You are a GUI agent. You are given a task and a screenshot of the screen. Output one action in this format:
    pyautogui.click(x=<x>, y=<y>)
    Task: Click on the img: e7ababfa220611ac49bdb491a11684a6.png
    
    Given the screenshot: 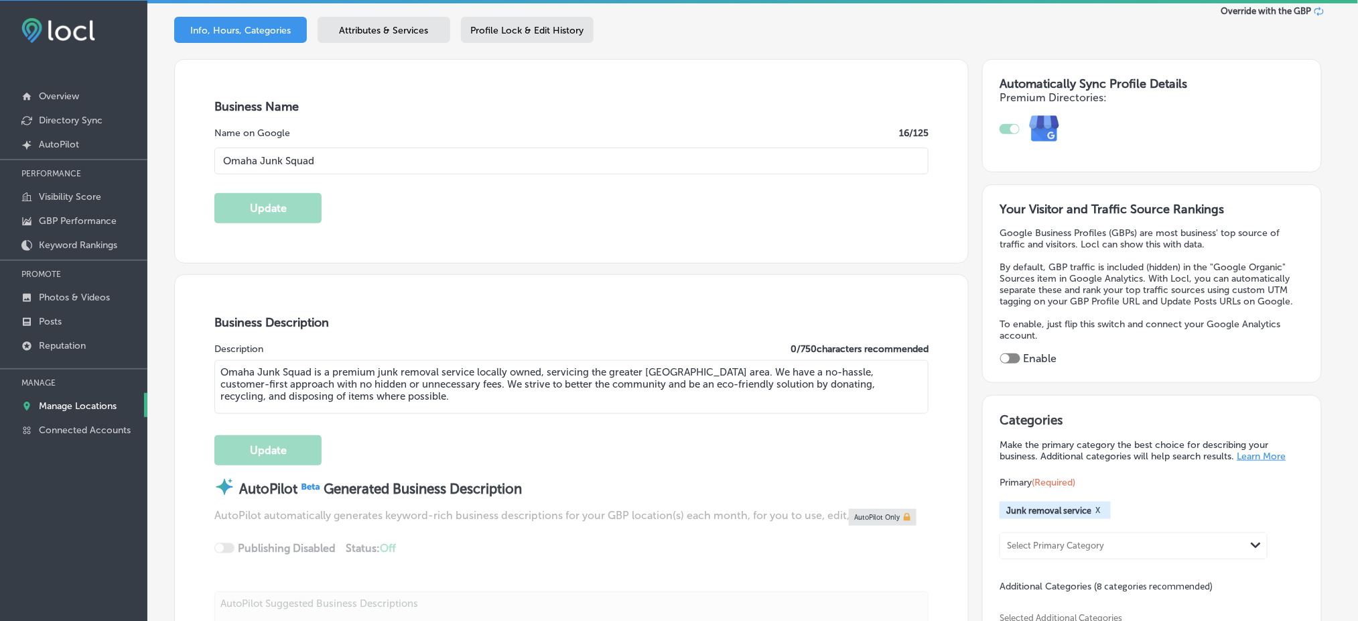 What is the action you would take?
    pyautogui.click(x=1045, y=129)
    